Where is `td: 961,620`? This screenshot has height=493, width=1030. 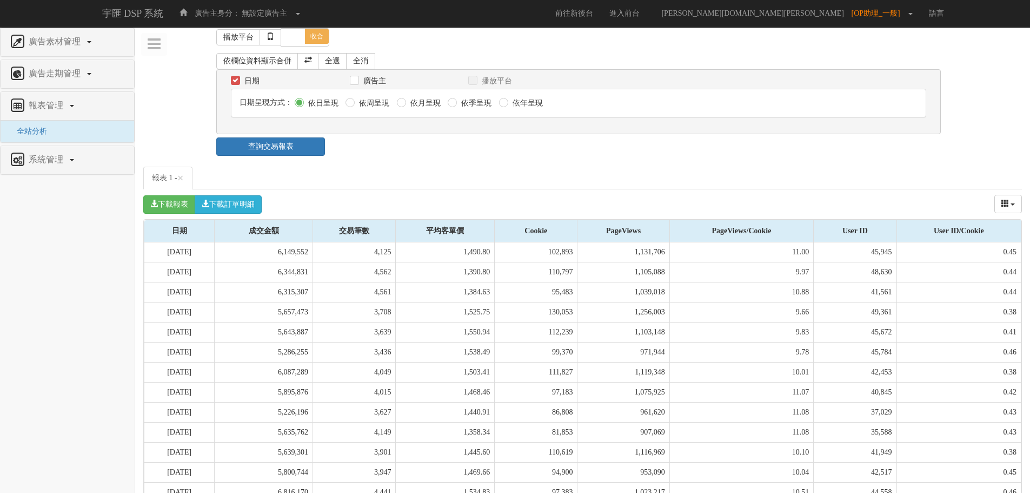
td: 961,620 is located at coordinates (623, 412).